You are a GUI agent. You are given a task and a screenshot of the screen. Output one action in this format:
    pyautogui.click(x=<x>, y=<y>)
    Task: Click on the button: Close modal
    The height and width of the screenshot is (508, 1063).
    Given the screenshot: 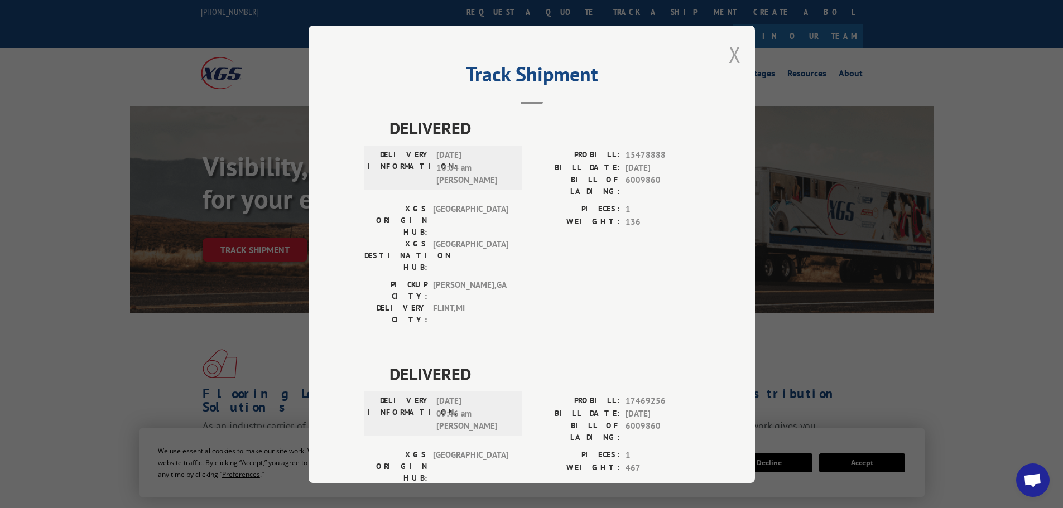 What is the action you would take?
    pyautogui.click(x=735, y=54)
    